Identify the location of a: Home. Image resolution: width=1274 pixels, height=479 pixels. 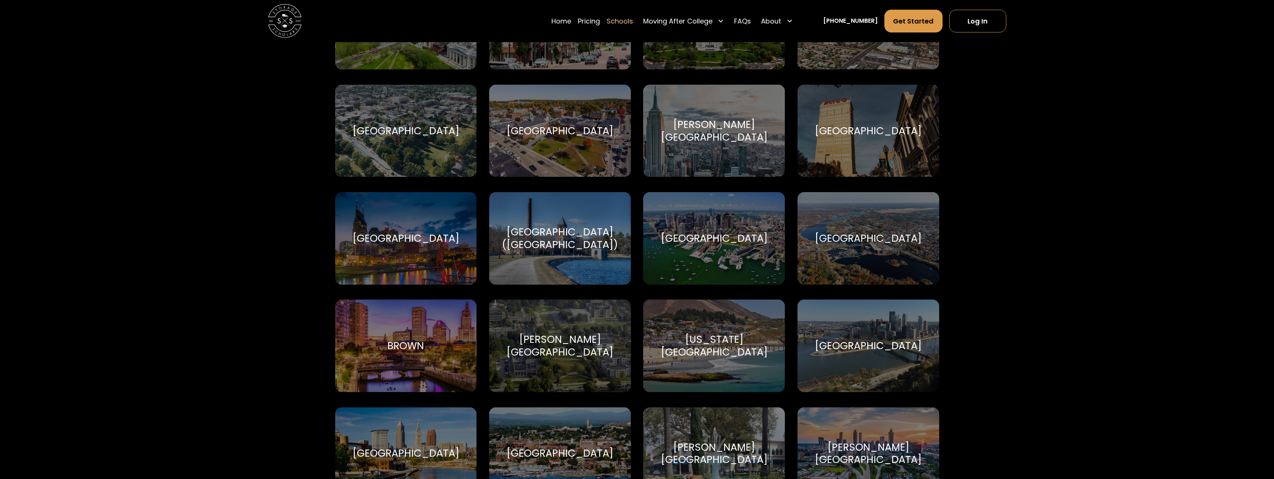
(561, 21).